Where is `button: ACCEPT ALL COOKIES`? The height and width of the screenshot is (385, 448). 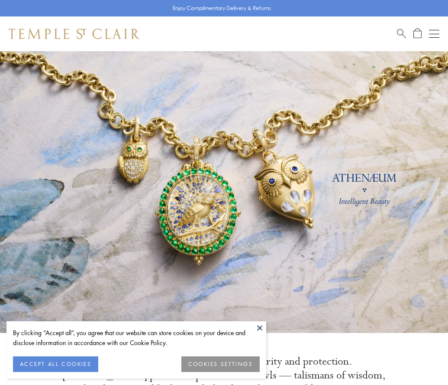
button: ACCEPT ALL COOKIES is located at coordinates (55, 364).